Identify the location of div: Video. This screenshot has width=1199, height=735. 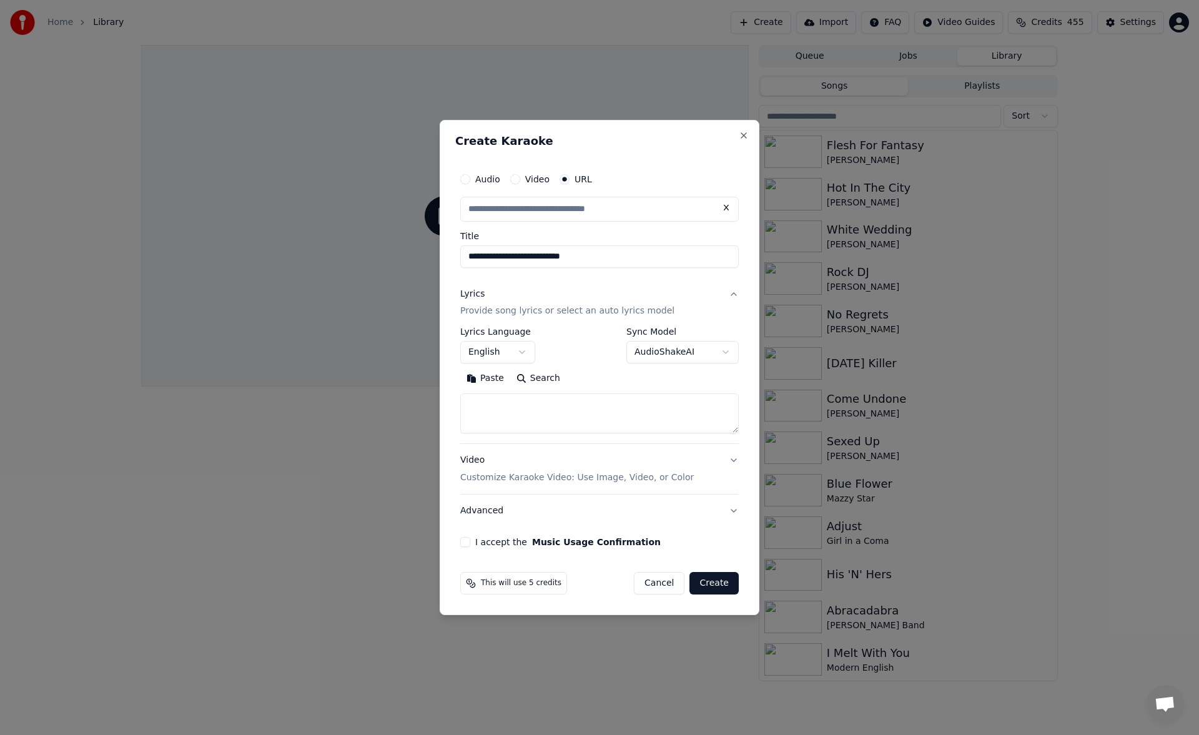
(577, 470).